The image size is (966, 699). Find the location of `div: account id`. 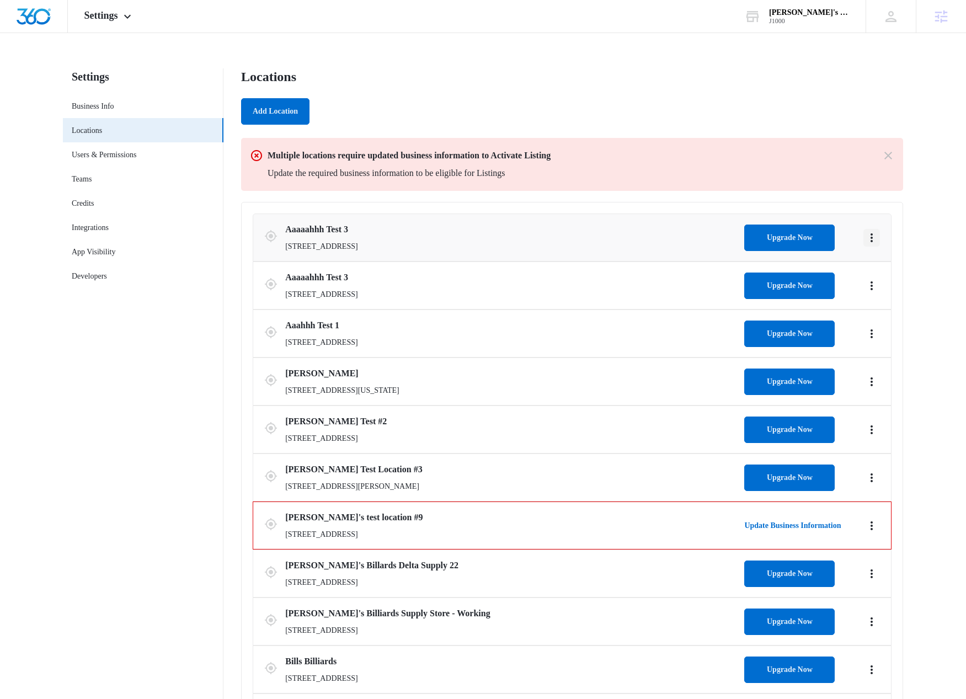

div: account id is located at coordinates (810, 21).